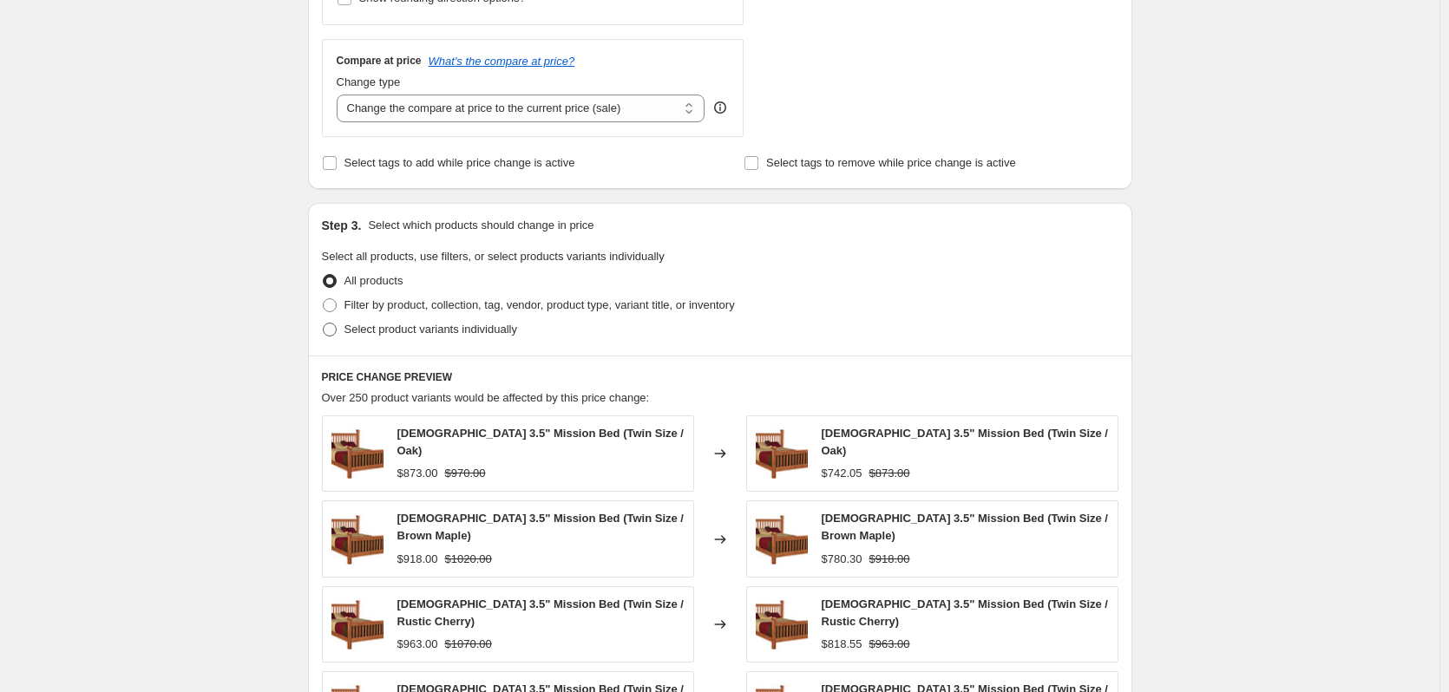 Image resolution: width=1449 pixels, height=692 pixels. What do you see at coordinates (374, 280) in the screenshot?
I see `span: All products` at bounding box center [374, 280].